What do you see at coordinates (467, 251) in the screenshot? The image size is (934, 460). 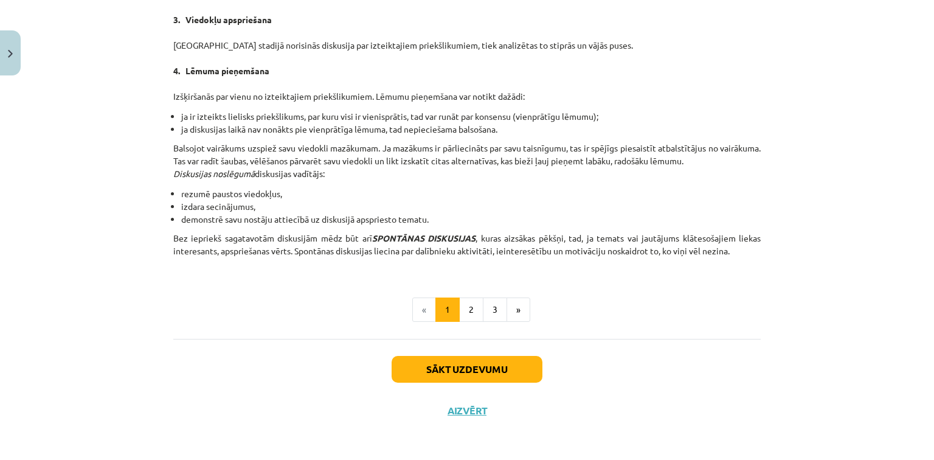 I see `p: Bez iepriekš sagatavotām diskusijām mēdz būt arī , kuras aizsākas pēkšņi, tad, ja temats vai jaut...` at bounding box center [467, 251].